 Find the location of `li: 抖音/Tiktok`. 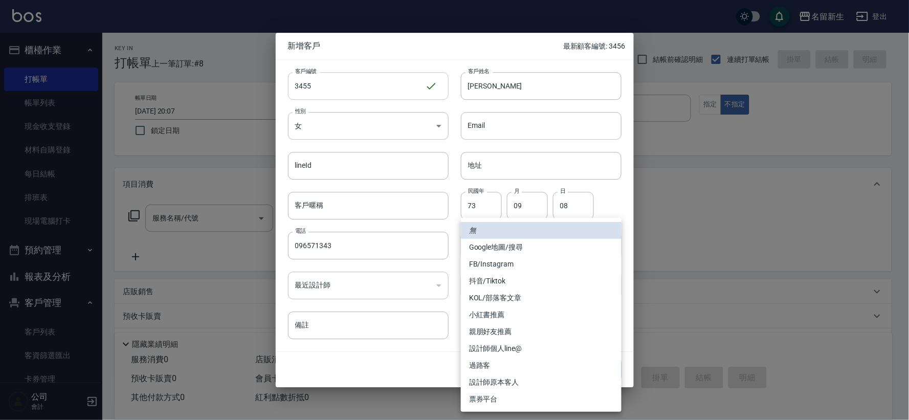

li: 抖音/Tiktok is located at coordinates (541, 281).